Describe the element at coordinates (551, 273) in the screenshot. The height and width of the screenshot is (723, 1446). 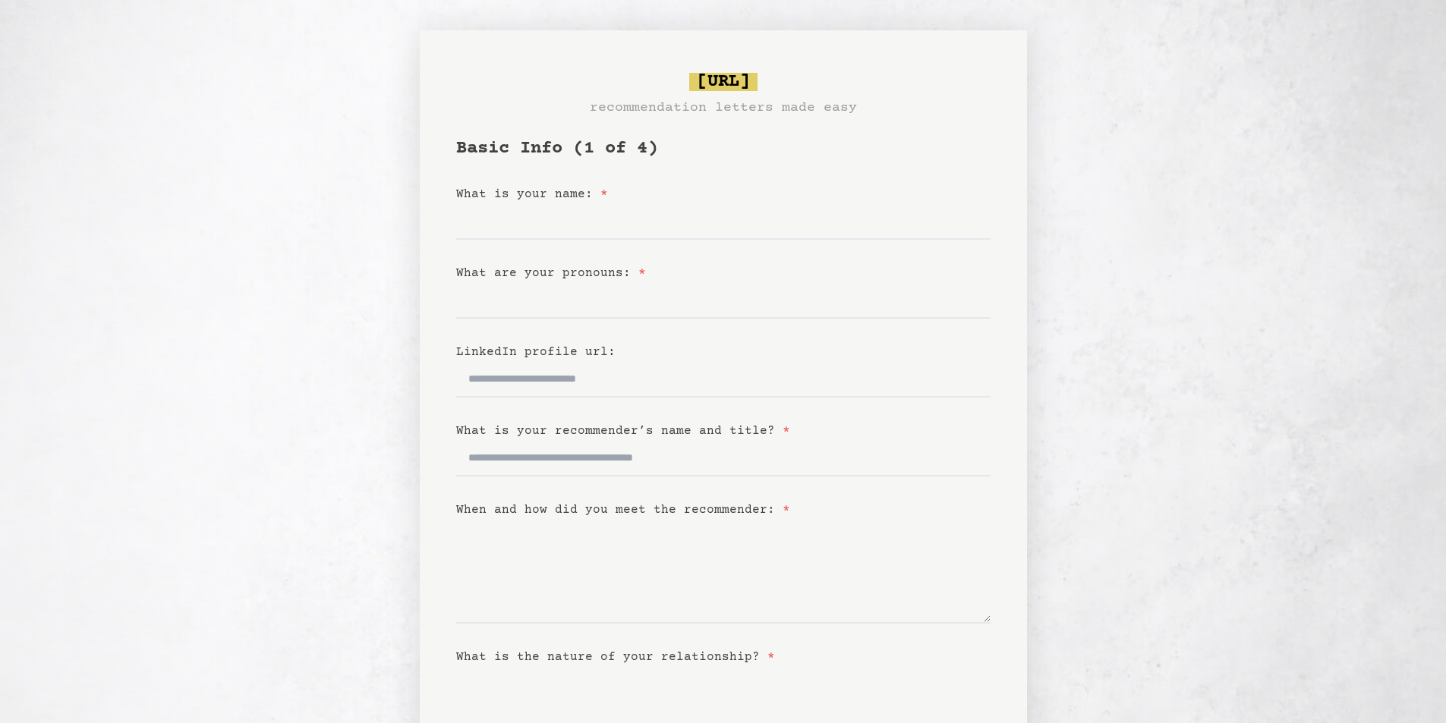
I see `label: What are your pronouns:` at that location.